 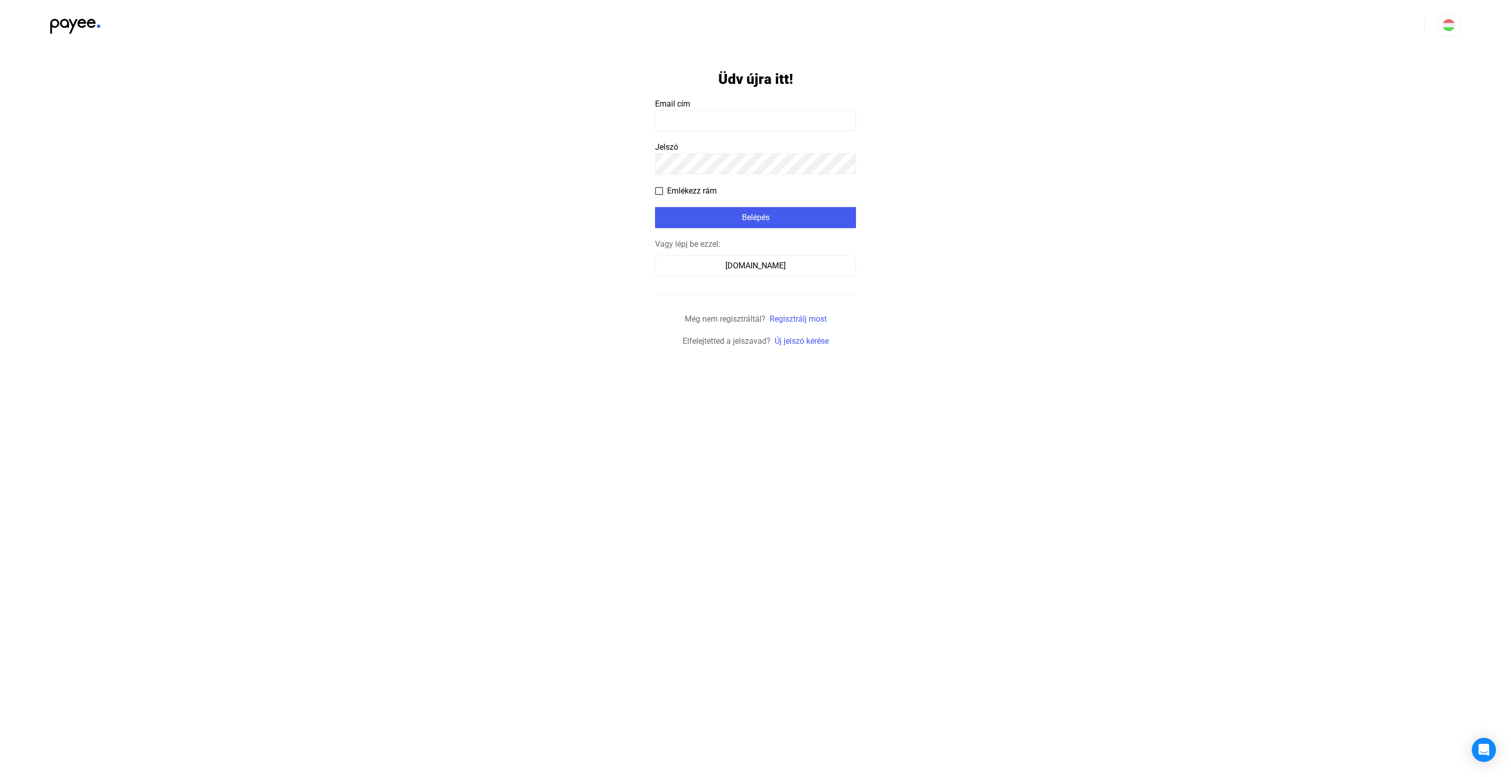 What do you see at coordinates (755, 79) in the screenshot?
I see `h1: Üdv újra itt!` at bounding box center [755, 79].